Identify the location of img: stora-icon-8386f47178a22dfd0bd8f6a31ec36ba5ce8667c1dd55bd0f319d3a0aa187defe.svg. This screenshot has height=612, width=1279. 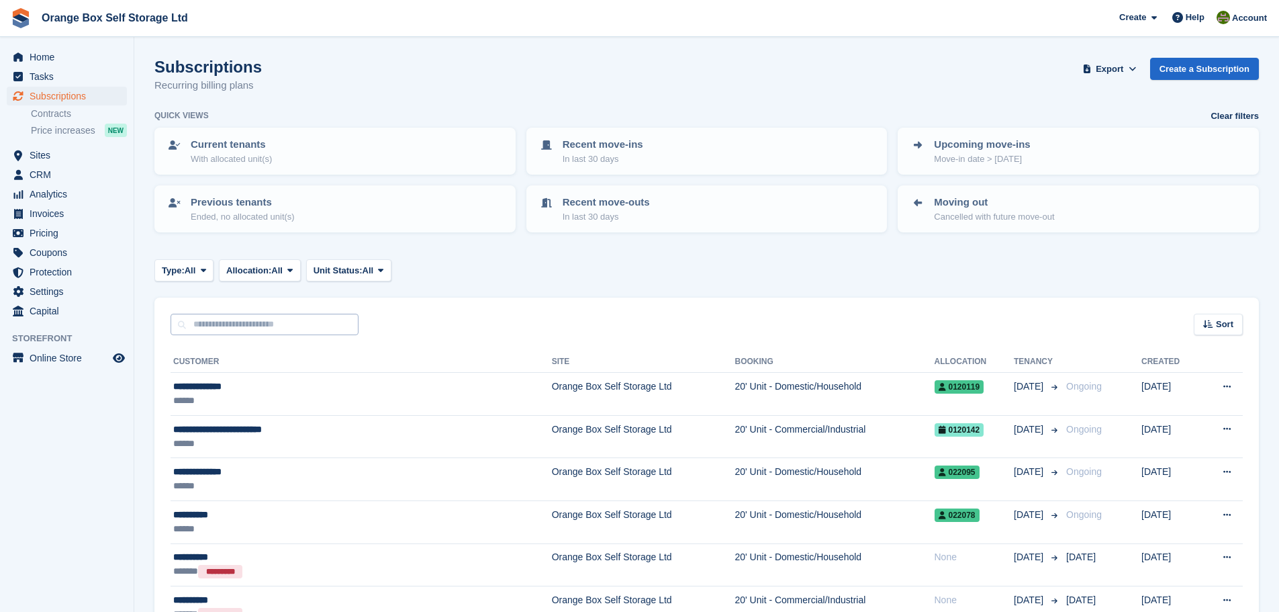
(21, 18).